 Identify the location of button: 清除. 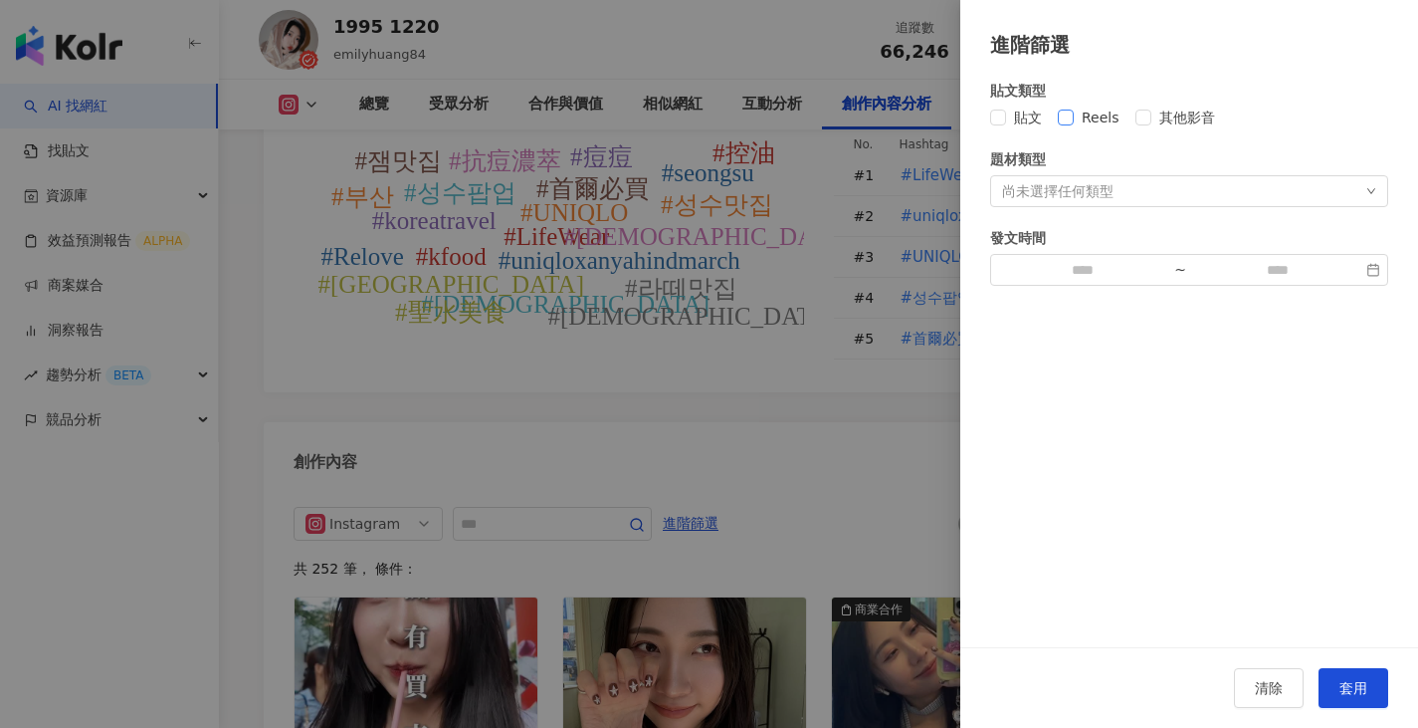
(1269, 688).